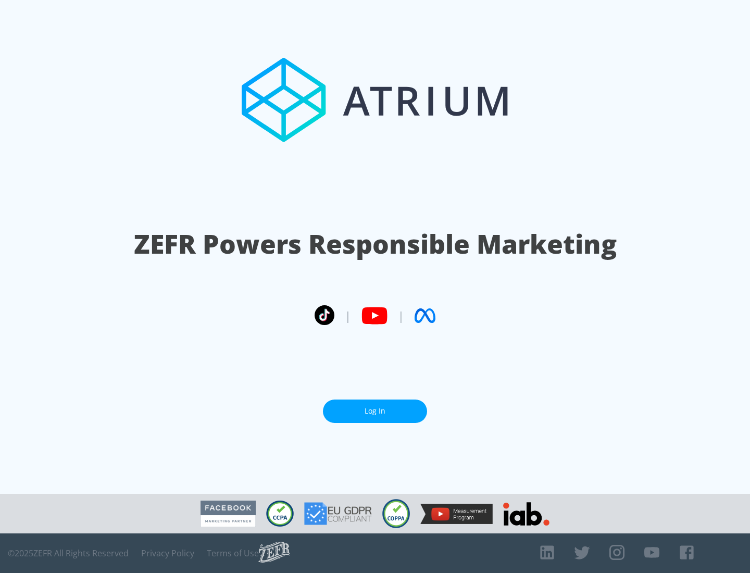  What do you see at coordinates (526, 514) in the screenshot?
I see `img: IAB` at bounding box center [526, 514].